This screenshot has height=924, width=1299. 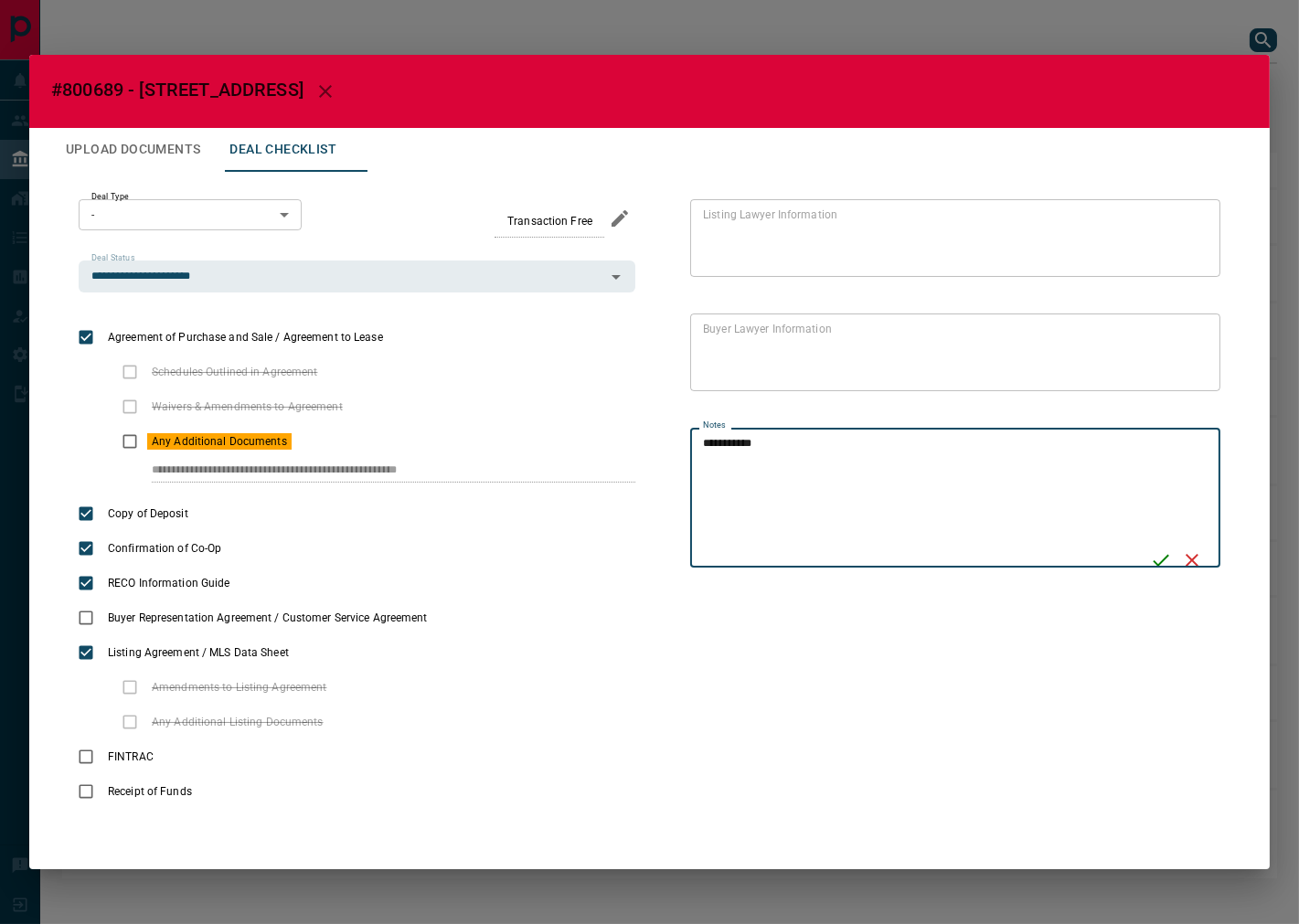 What do you see at coordinates (283, 150) in the screenshot?
I see `button: Deal Checklist` at bounding box center [283, 150].